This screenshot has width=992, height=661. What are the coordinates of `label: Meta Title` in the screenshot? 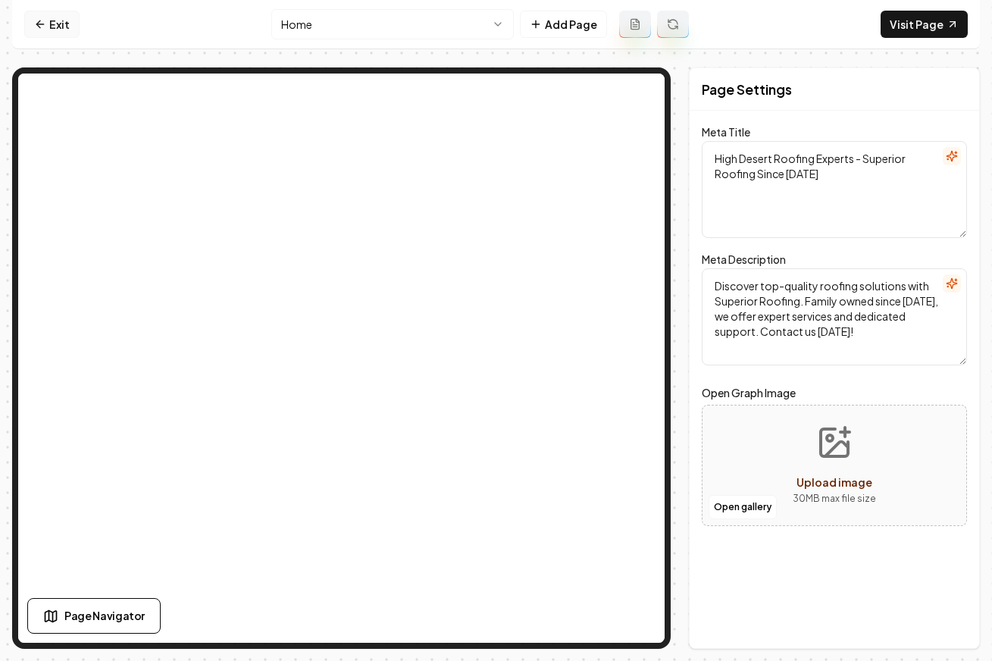 It's located at (726, 132).